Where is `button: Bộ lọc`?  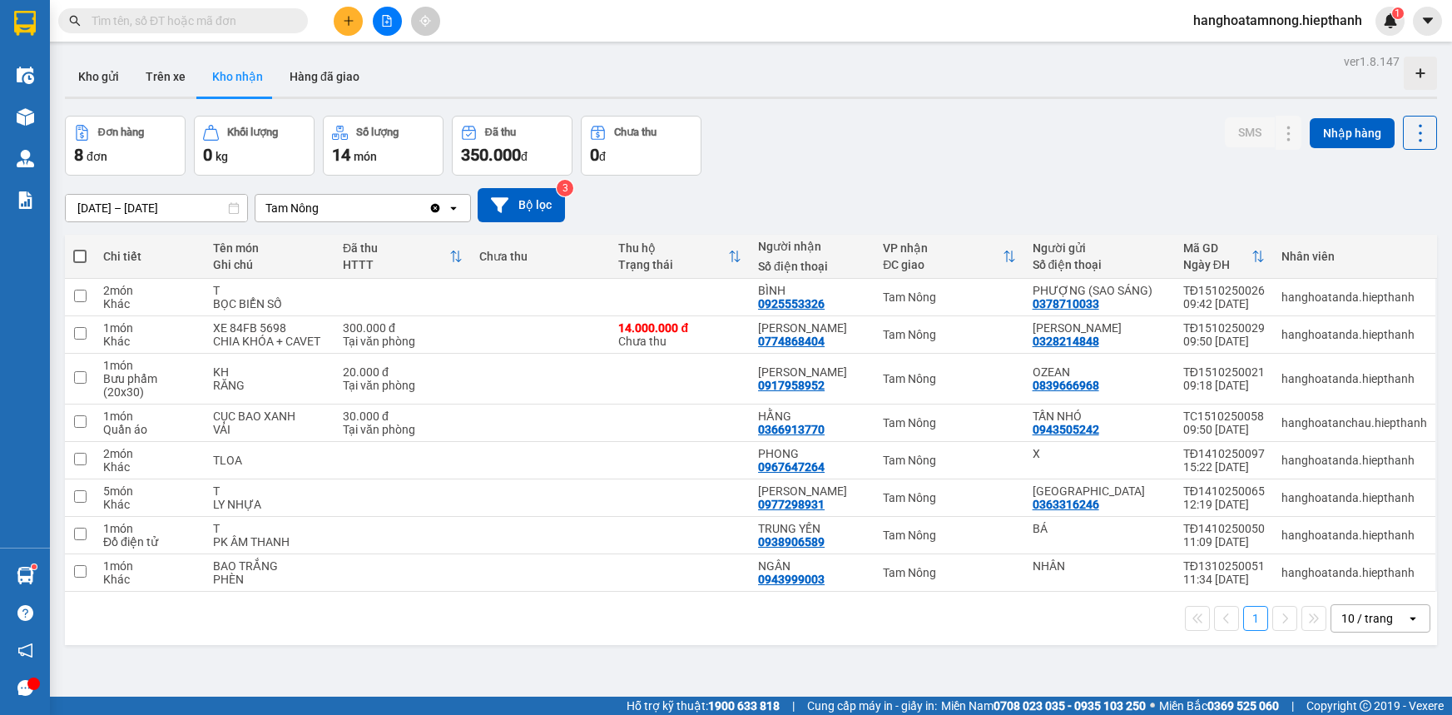
button: Bộ lọc is located at coordinates (521, 205).